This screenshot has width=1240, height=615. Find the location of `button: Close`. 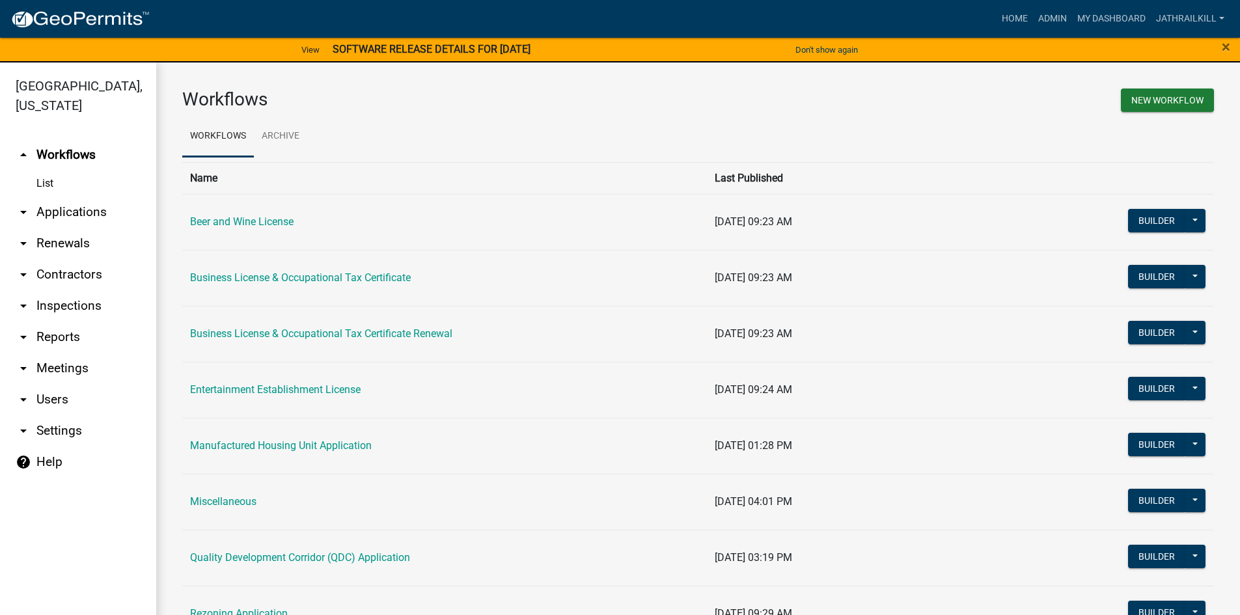

button: Close is located at coordinates (1226, 47).